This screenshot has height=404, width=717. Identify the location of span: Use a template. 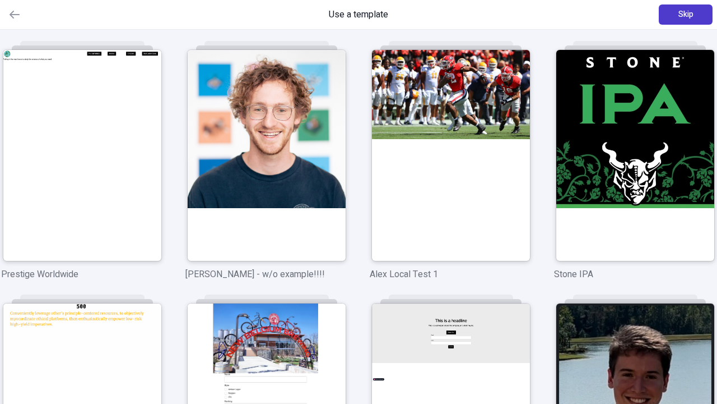
(359, 15).